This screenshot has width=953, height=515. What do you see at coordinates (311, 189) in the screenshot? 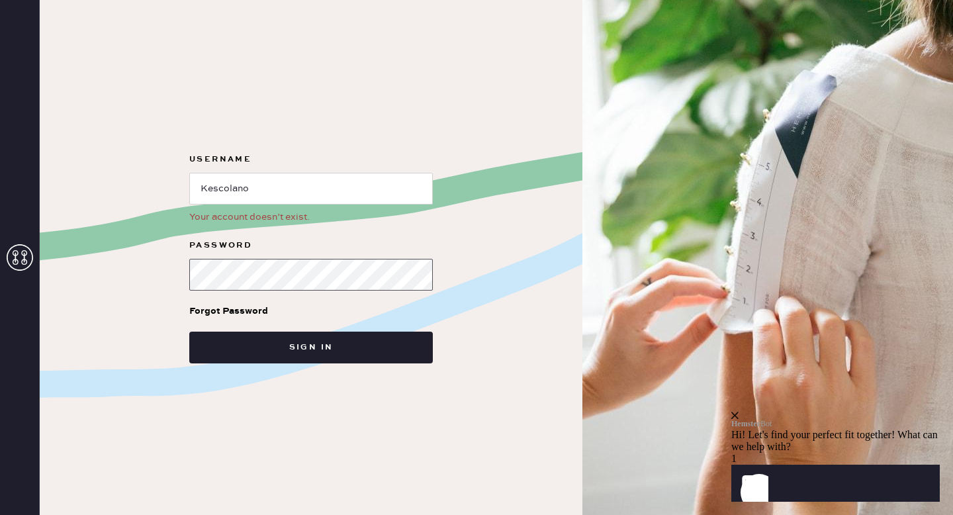
I see `input: e.g. john@doe.com` at bounding box center [311, 189].